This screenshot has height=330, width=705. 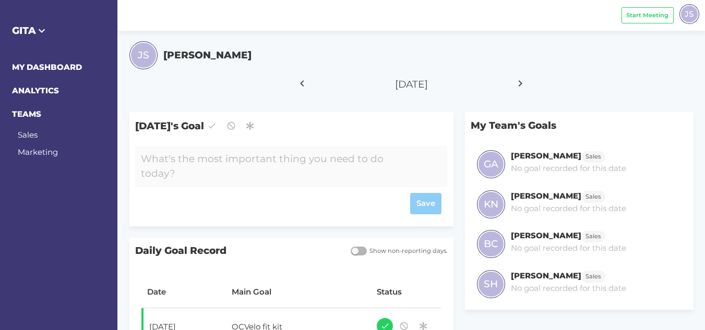 What do you see at coordinates (689, 14) in the screenshot?
I see `div: JS` at bounding box center [689, 14].